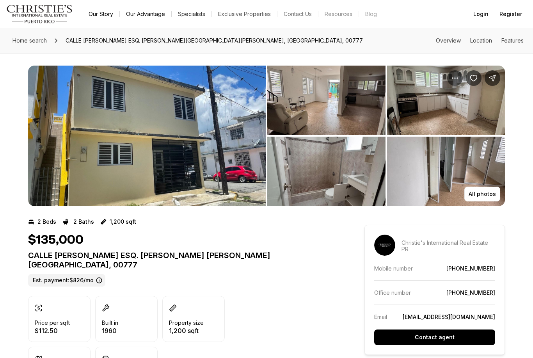 The width and height of the screenshot is (533, 358). I want to click on a: Skip to: Features, so click(512, 40).